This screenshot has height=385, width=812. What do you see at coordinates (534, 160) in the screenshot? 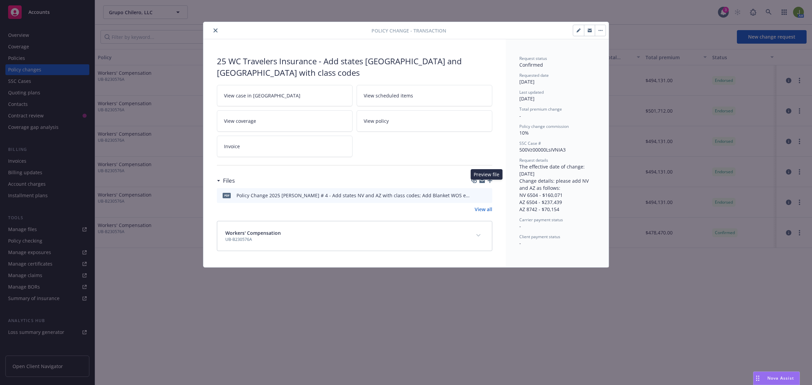
I see `span: Request details` at bounding box center [534, 160].